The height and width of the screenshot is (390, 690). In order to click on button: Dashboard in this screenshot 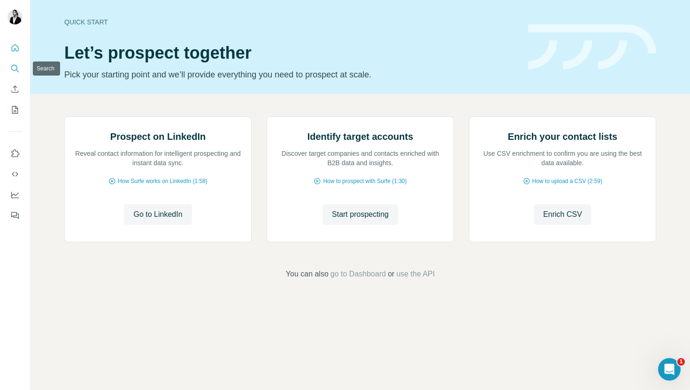, I will do `click(15, 195)`.